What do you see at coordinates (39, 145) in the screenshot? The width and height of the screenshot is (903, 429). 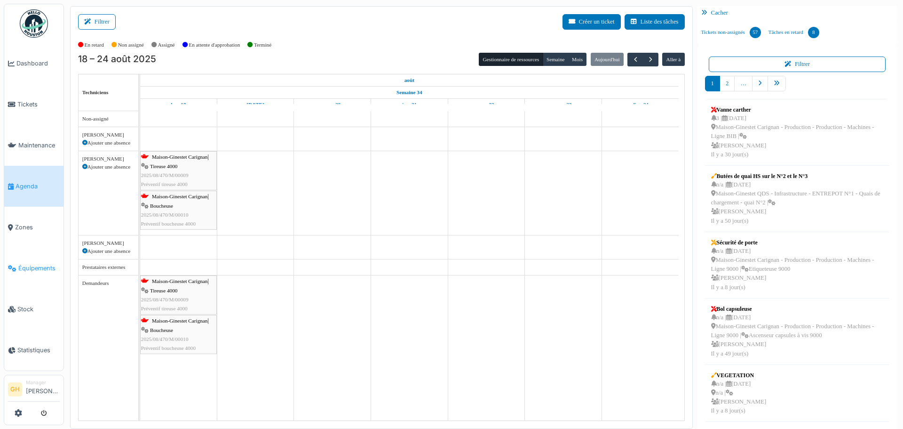 I see `span: Maintenance` at bounding box center [39, 145].